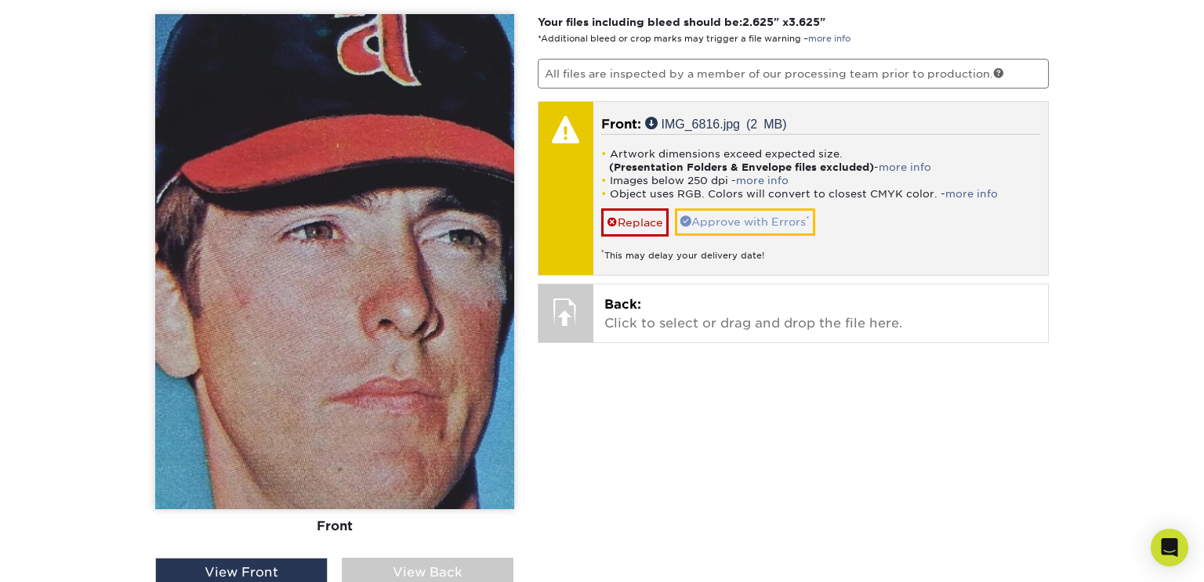 The width and height of the screenshot is (1204, 582). I want to click on p: Click to select or drag and drop the file here., so click(821, 314).